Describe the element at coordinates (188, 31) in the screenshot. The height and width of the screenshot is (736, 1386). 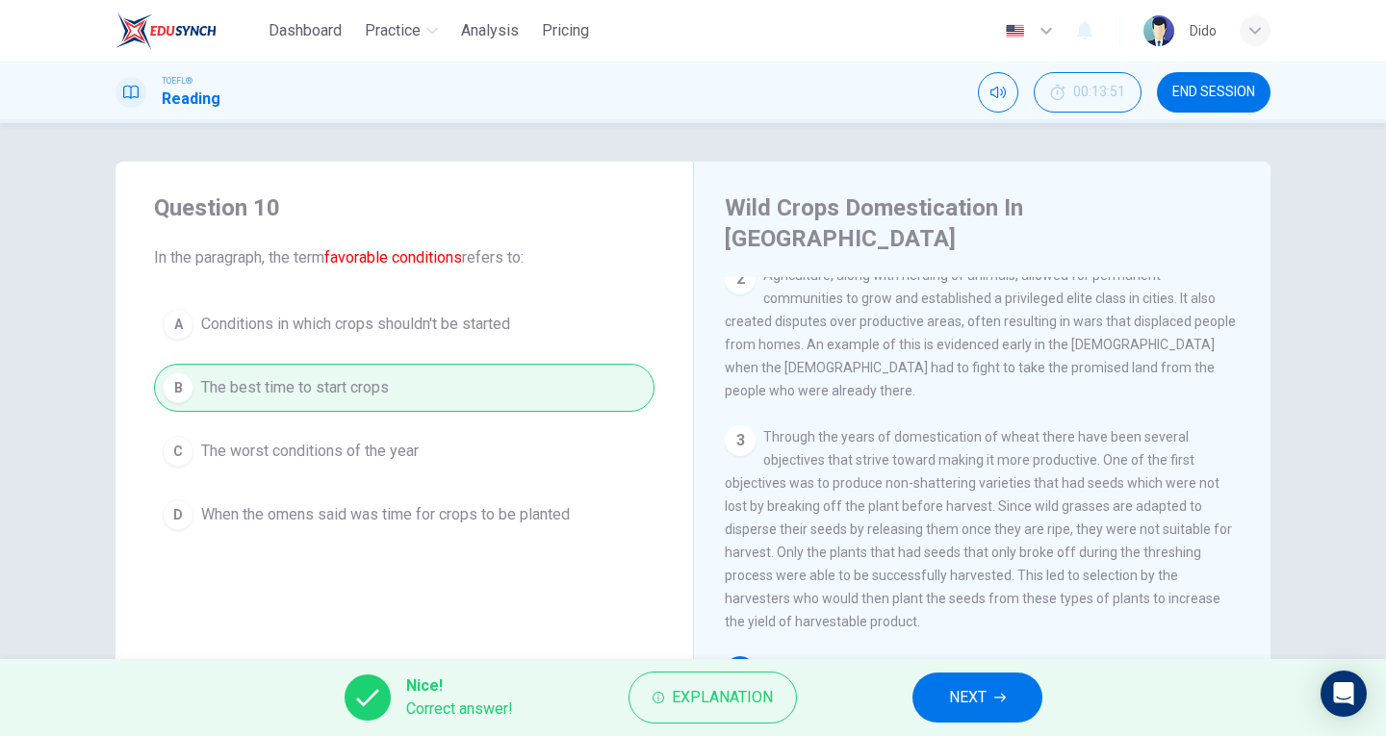
I see `a: EduSynch logo` at that location.